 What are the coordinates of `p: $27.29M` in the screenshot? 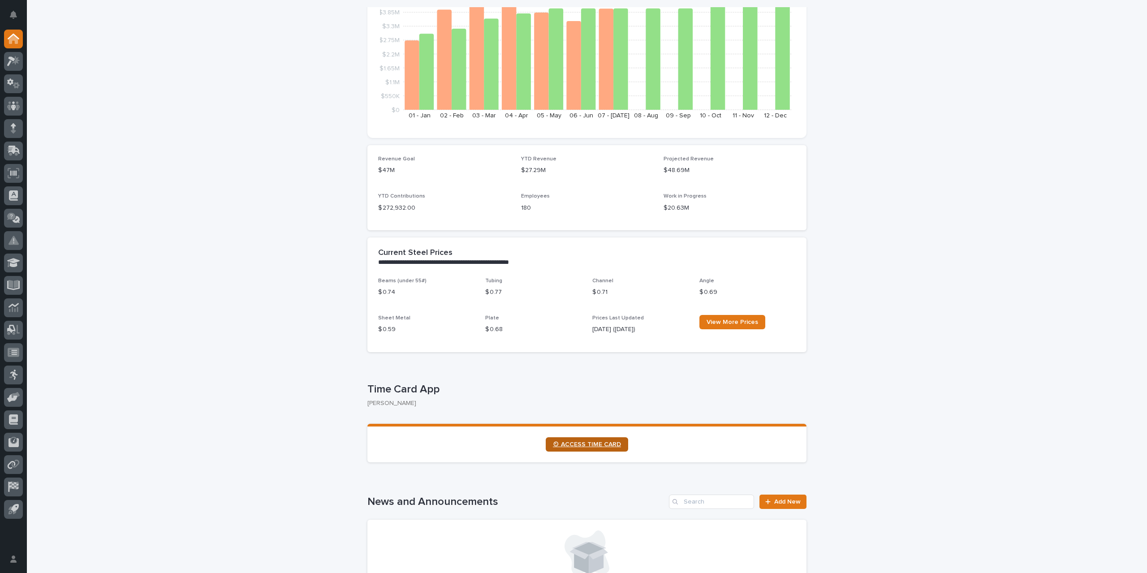 It's located at (587, 170).